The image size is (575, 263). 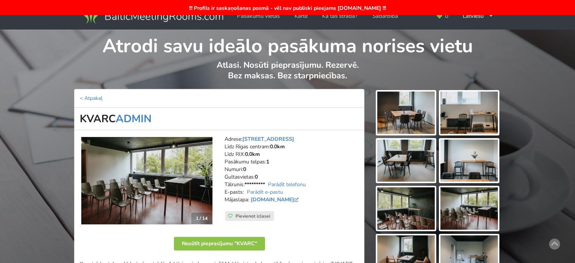 I want to click on img: Konferenču centrs | | KVARC, so click(x=147, y=181).